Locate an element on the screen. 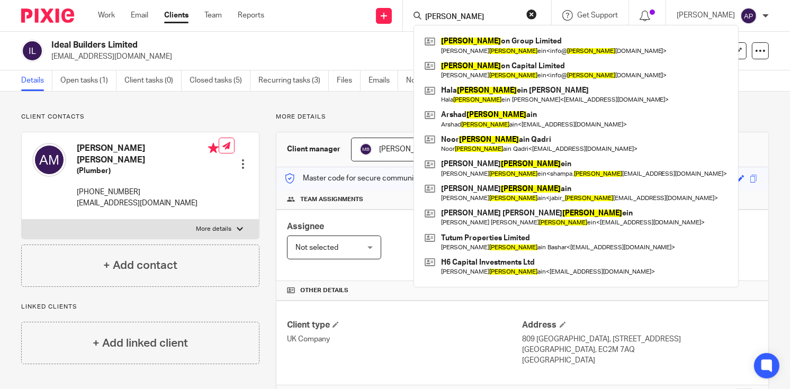 Image resolution: width=790 pixels, height=389 pixels. span: Assignee is located at coordinates (306, 227).